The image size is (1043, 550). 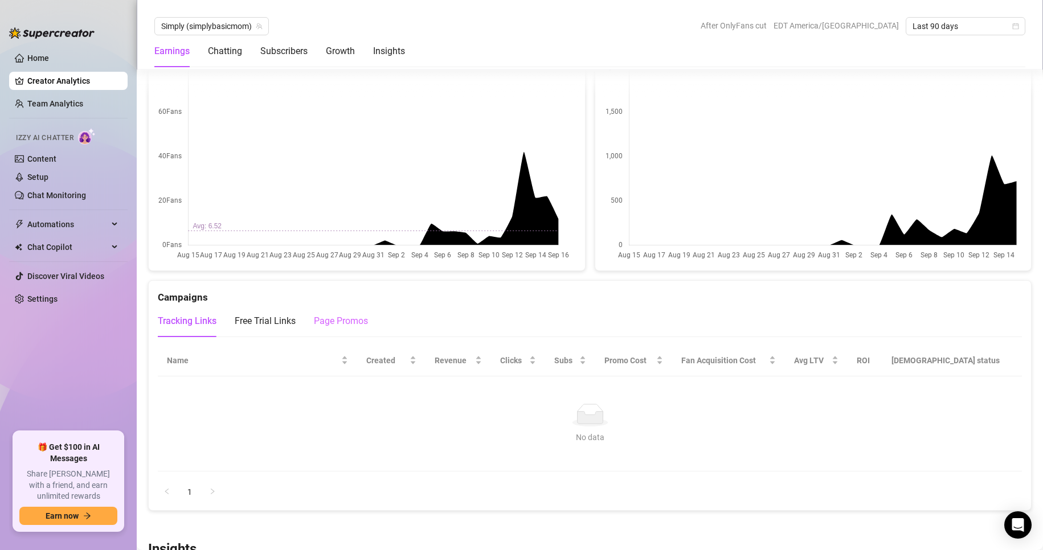 What do you see at coordinates (225, 51) in the screenshot?
I see `div: Chatting` at bounding box center [225, 51].